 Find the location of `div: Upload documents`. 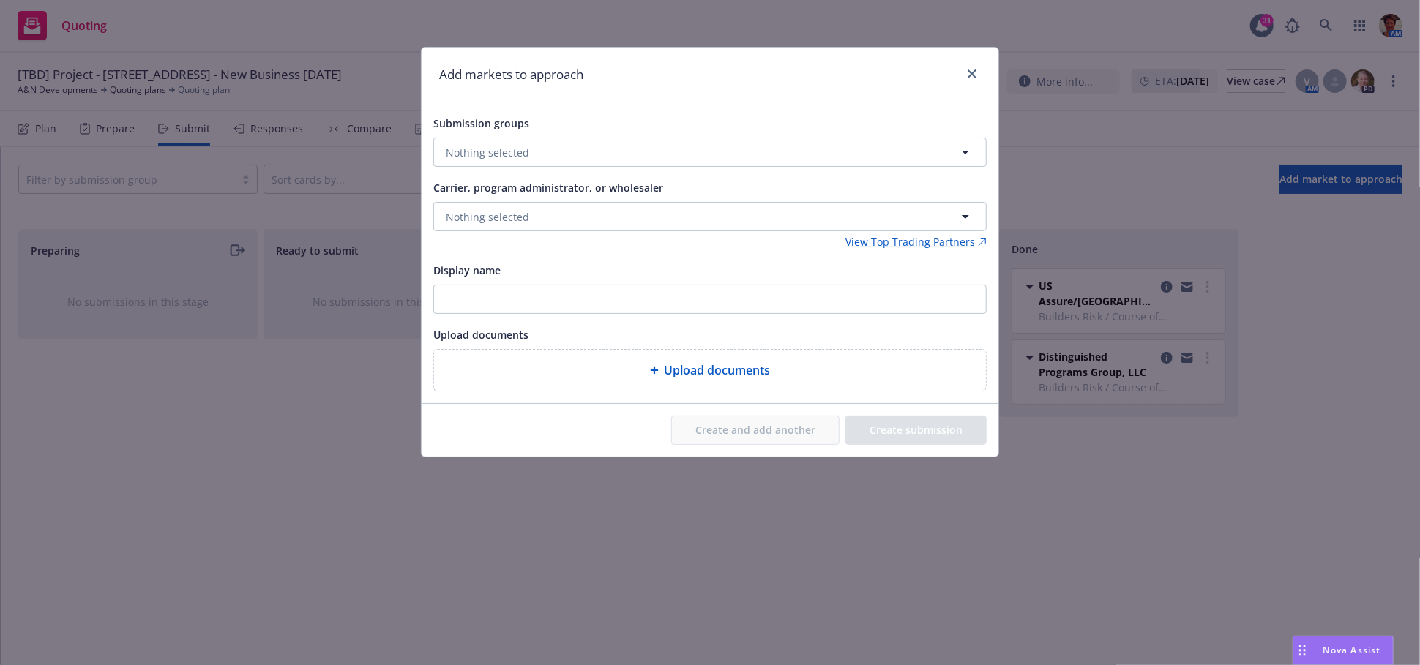

div: Upload documents is located at coordinates (710, 370).